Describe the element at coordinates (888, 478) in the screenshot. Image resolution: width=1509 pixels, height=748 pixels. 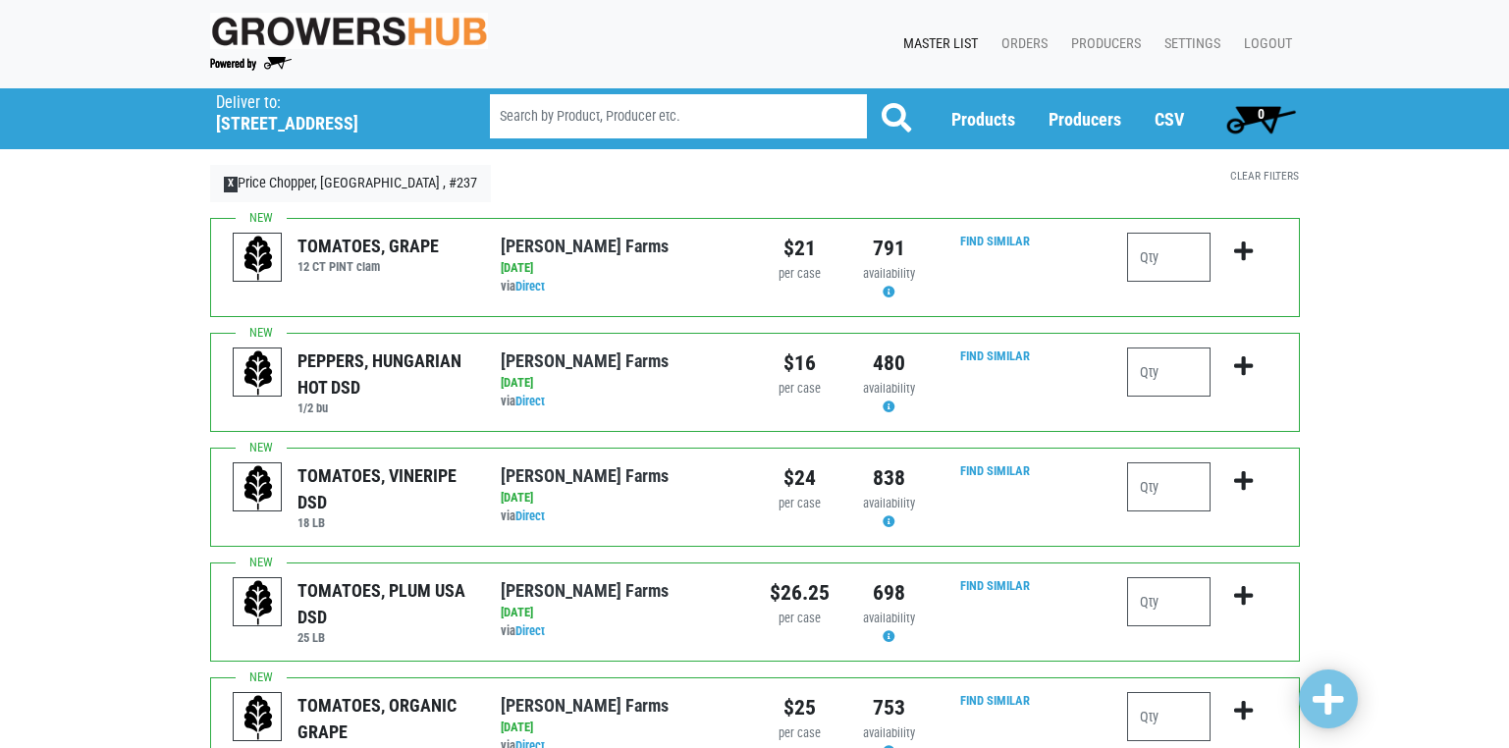
I see `div: 838` at that location.